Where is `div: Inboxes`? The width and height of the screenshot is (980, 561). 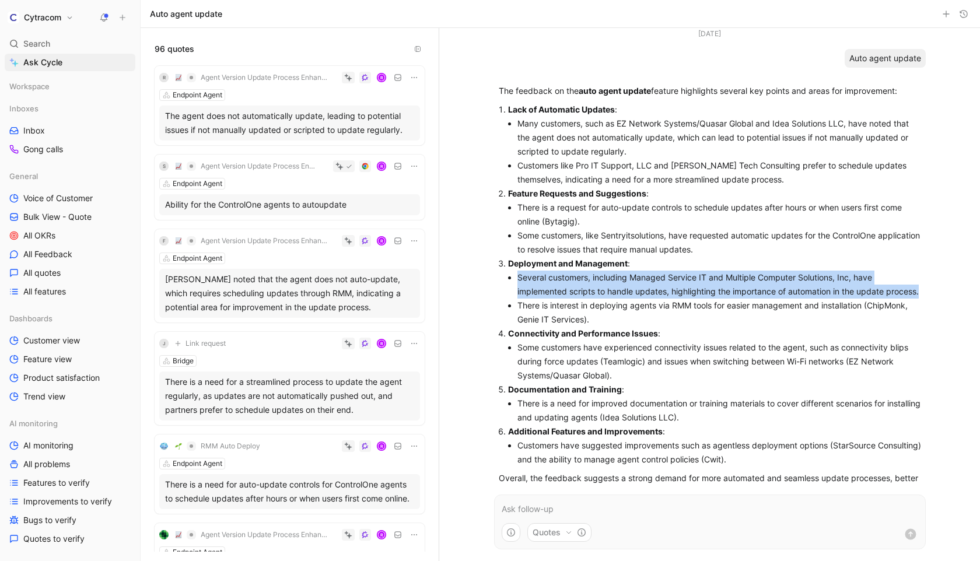 div: Inboxes is located at coordinates (70, 109).